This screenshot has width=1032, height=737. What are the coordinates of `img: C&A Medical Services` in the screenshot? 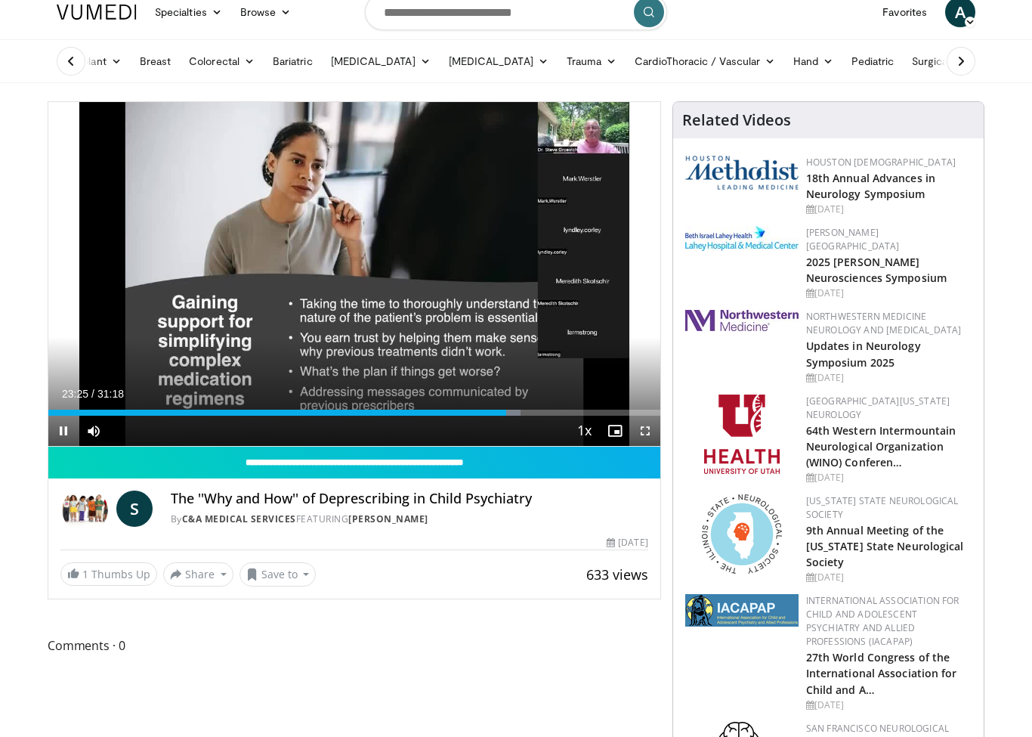 It's located at (85, 509).